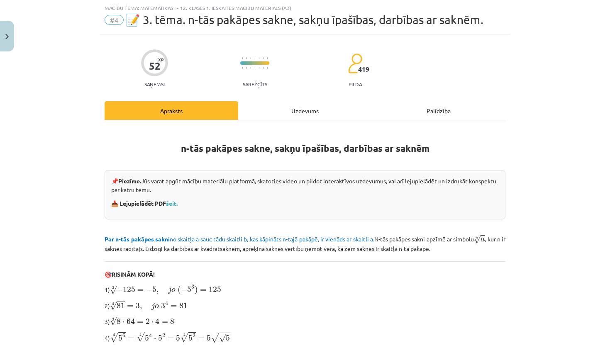  I want to click on span: 64, so click(131, 321).